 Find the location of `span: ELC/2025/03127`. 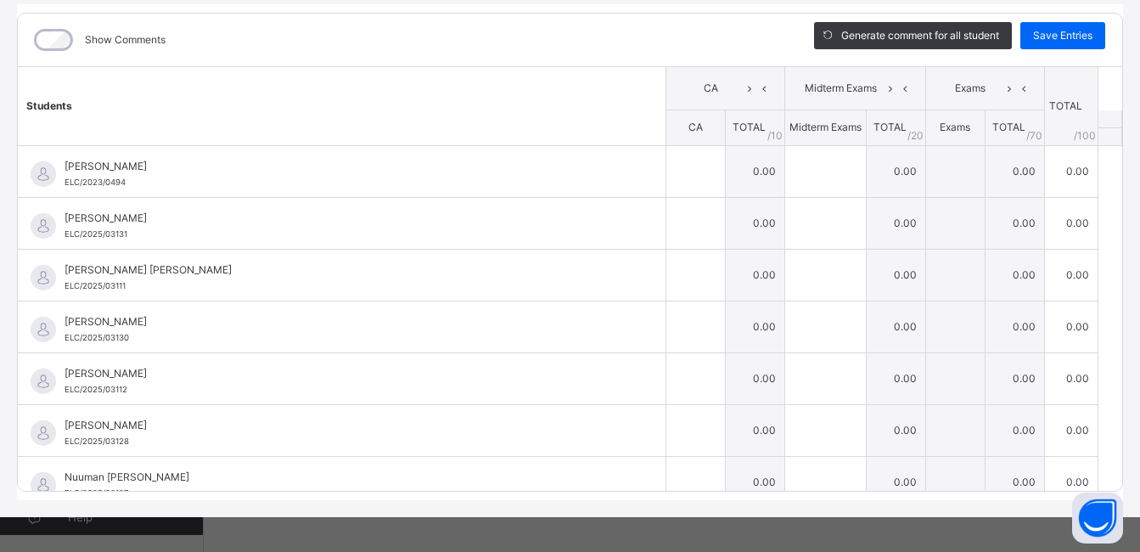

span: ELC/2025/03127 is located at coordinates (96, 492).